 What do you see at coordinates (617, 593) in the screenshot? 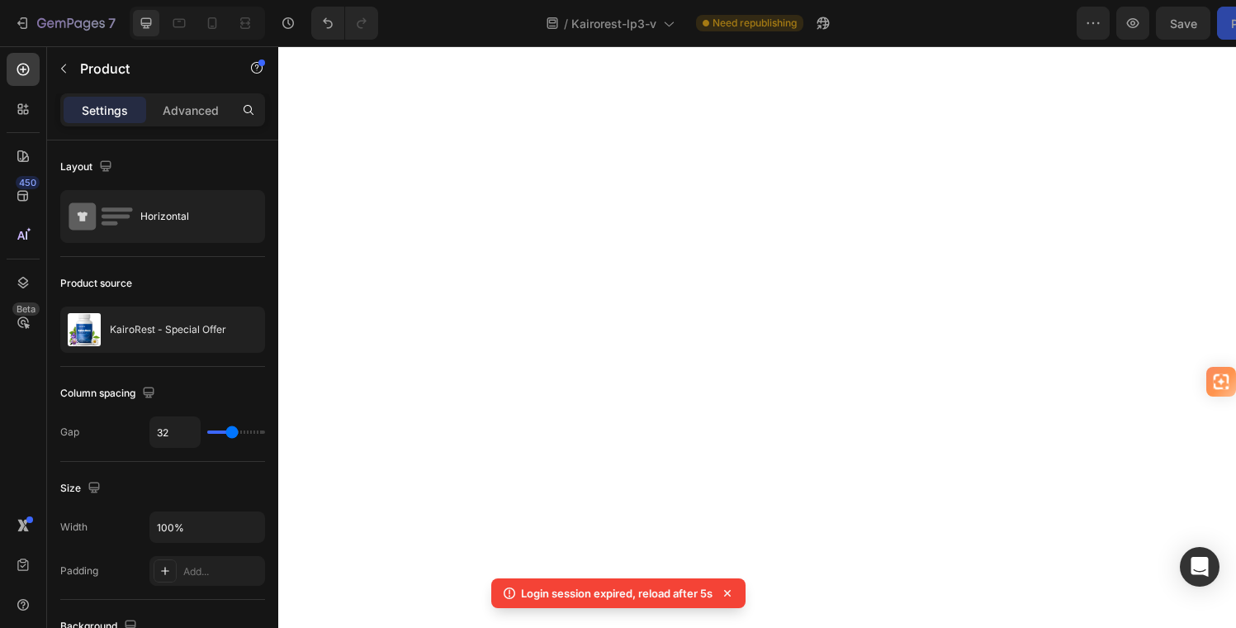
I see `p: Login session expired, reload after 5s` at bounding box center [617, 593].